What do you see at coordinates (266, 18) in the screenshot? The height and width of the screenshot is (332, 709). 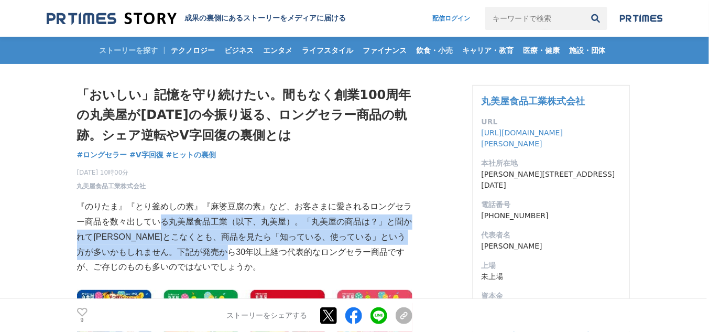 I see `h2: 成果の裏側にあるストーリーをメディアに届ける` at bounding box center [266, 18].